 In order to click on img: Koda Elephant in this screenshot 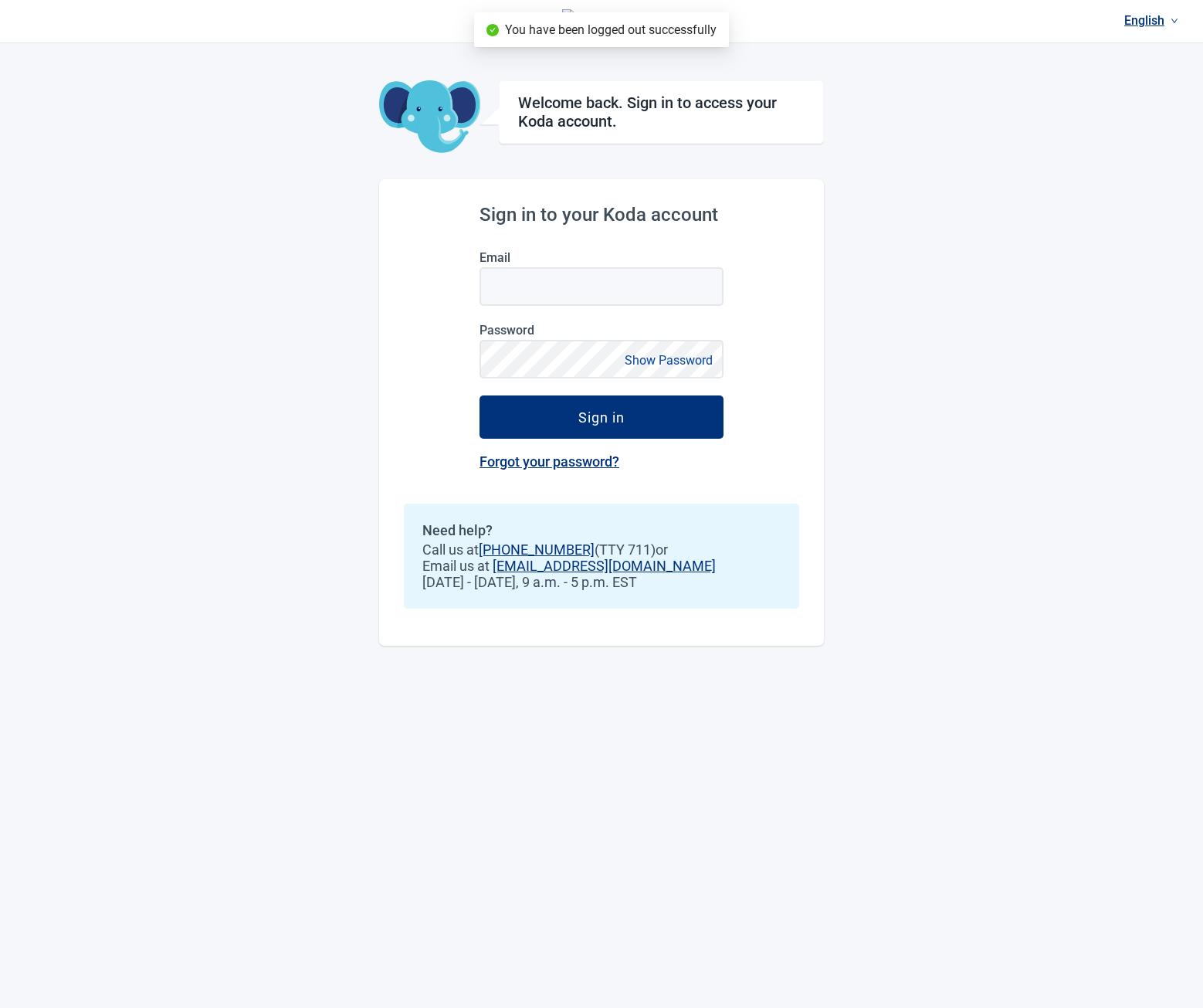, I will do `click(429, 117)`.